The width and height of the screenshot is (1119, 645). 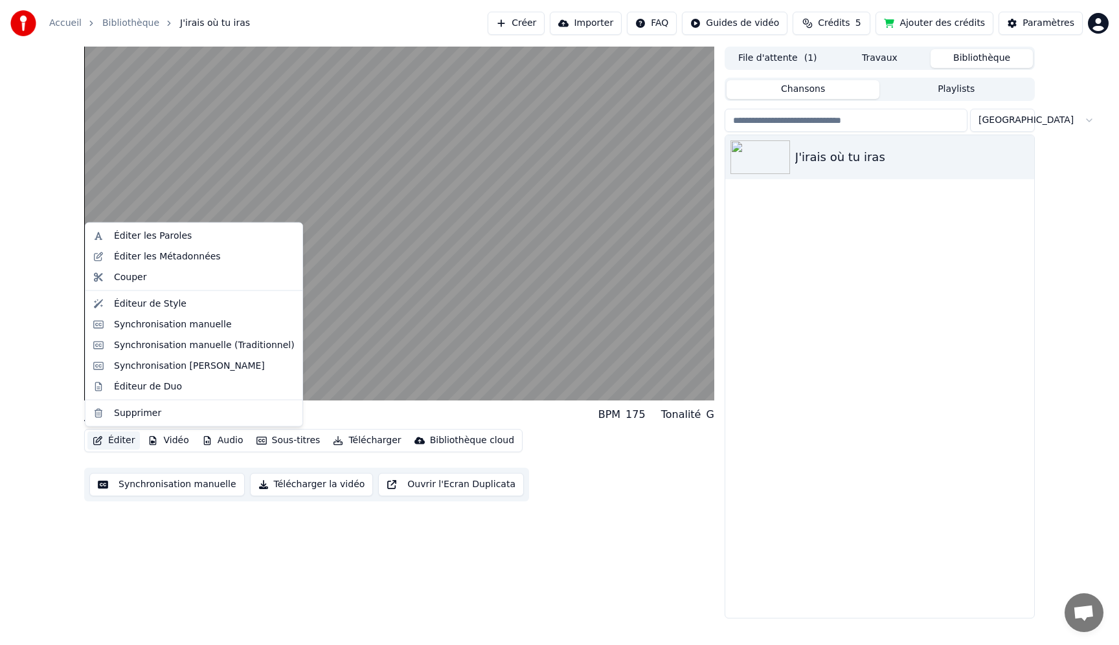 I want to click on button: Créer, so click(x=516, y=23).